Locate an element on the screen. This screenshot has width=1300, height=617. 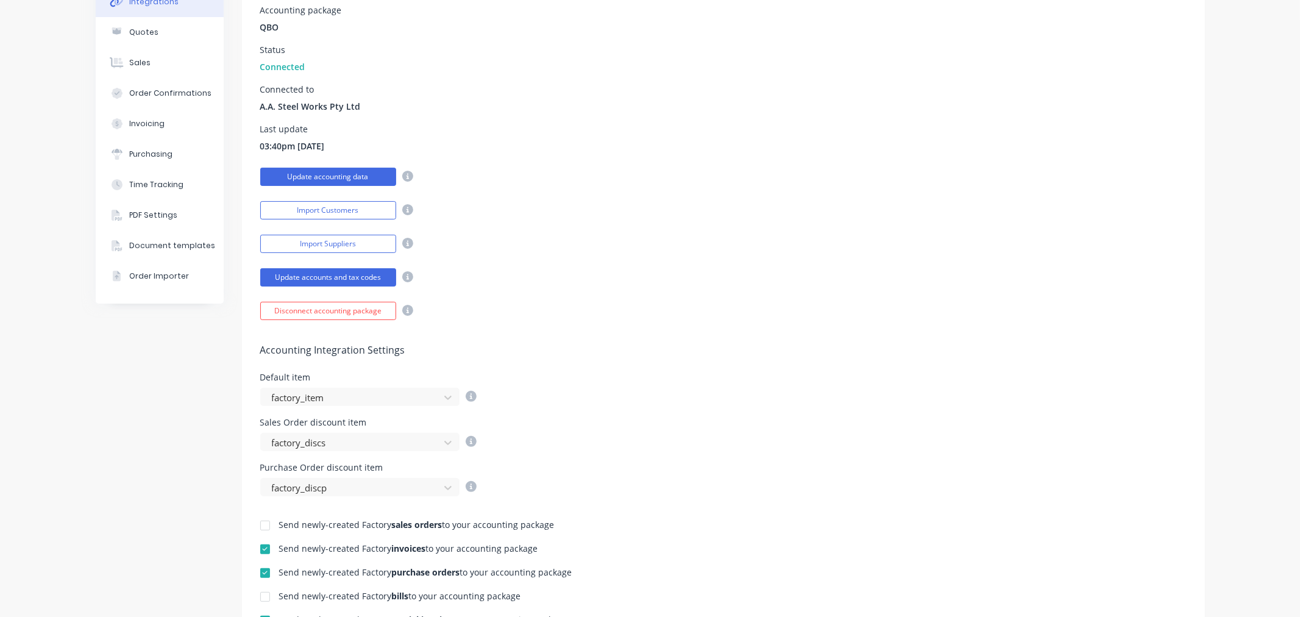
div: Sales Order discount item is located at coordinates (368, 422).